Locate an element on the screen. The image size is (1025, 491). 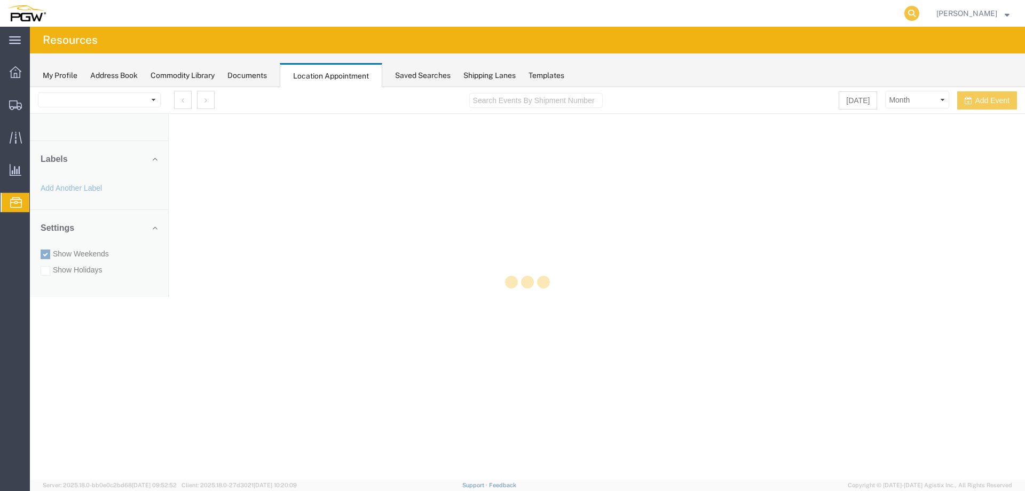
a: Labels is located at coordinates (69, 72).